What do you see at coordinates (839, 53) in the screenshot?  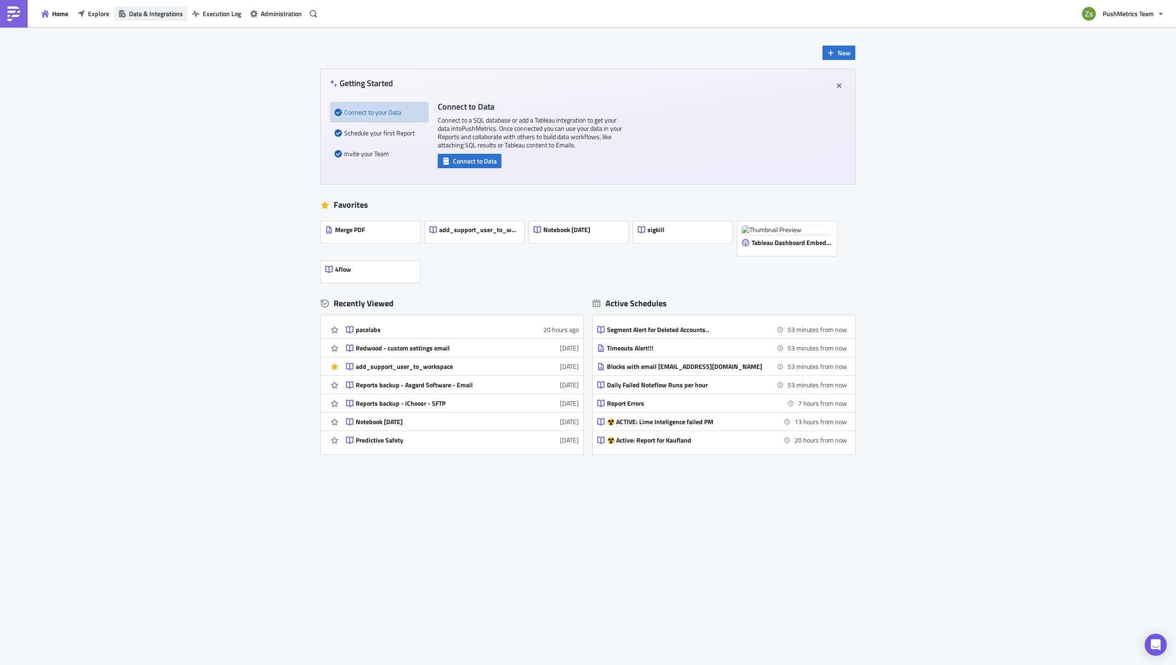 I see `button: New` at bounding box center [839, 53].